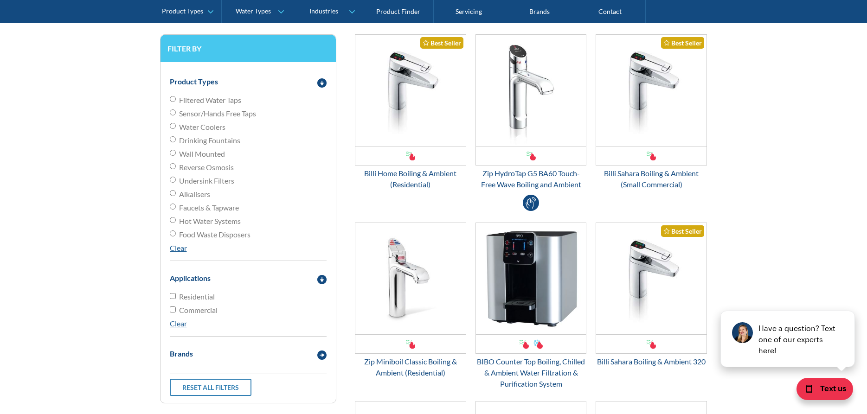 This screenshot has height=414, width=867. What do you see at coordinates (202, 154) in the screenshot?
I see `span: Wall Mounted` at bounding box center [202, 154].